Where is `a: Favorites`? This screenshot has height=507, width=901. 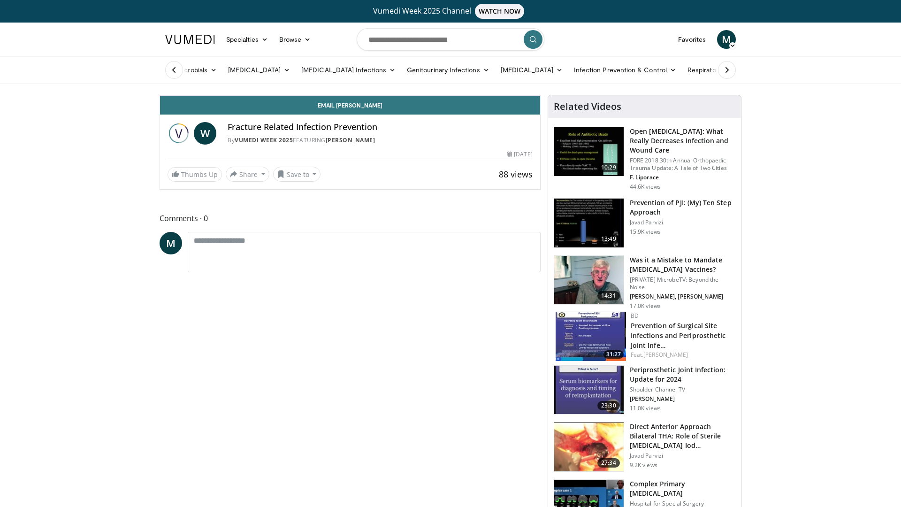
a: Favorites is located at coordinates (692, 39).